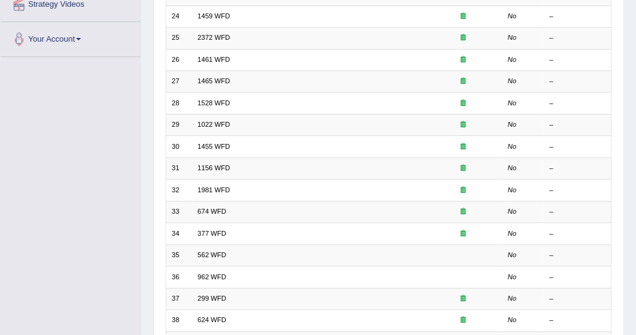 The image size is (636, 335). What do you see at coordinates (178, 146) in the screenshot?
I see `td: 30` at bounding box center [178, 146].